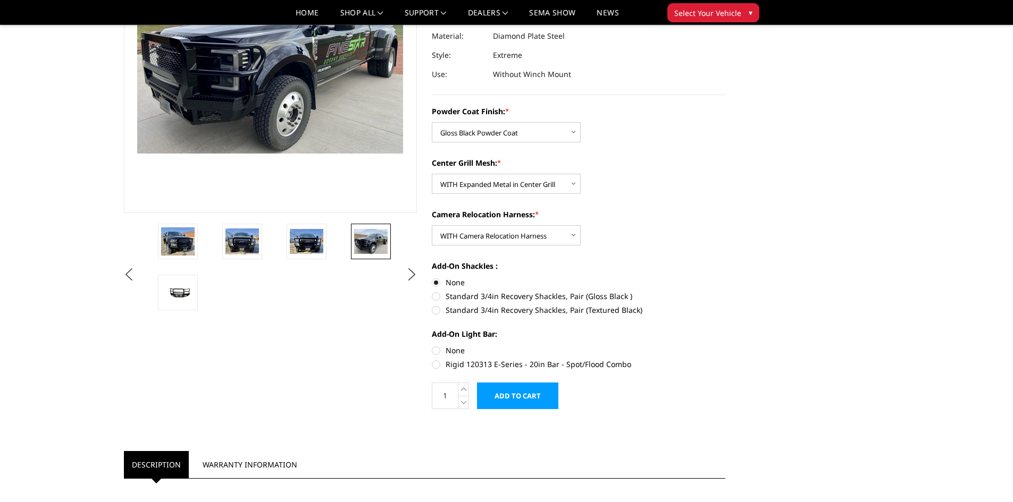 The image size is (1013, 502). What do you see at coordinates (578, 310) in the screenshot?
I see `label: Standard 3/4in Recovery Shackles, Pair (Textured Black)` at bounding box center [578, 310].